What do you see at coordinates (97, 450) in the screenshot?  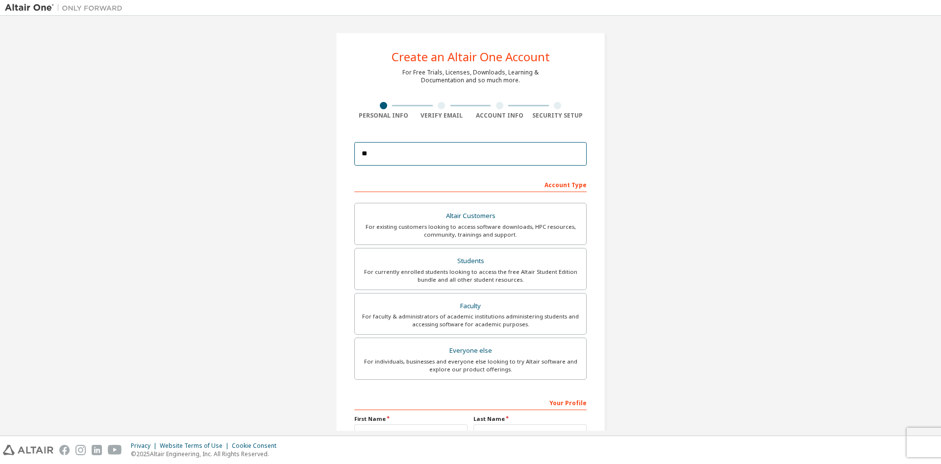 I see `img: linkedin.svg` at bounding box center [97, 450].